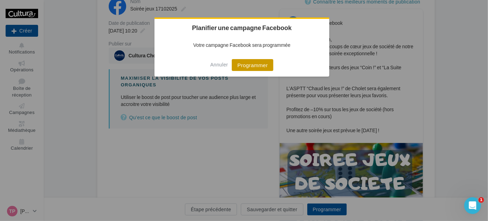 Image resolution: width=488 pixels, height=221 pixels. Describe the element at coordinates (219, 65) in the screenshot. I see `button: Annuler` at that location.